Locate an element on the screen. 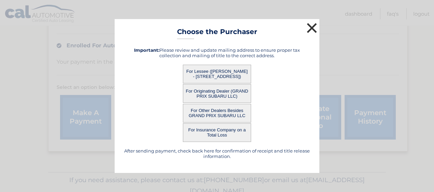 This screenshot has width=434, height=192. strong: Important: is located at coordinates (147, 50).